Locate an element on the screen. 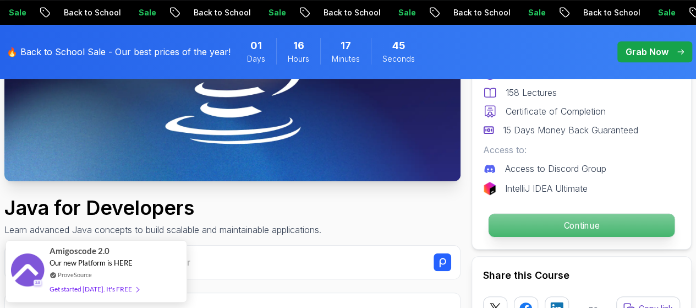 The image size is (696, 308). p: Grab Now is located at coordinates (647, 52).